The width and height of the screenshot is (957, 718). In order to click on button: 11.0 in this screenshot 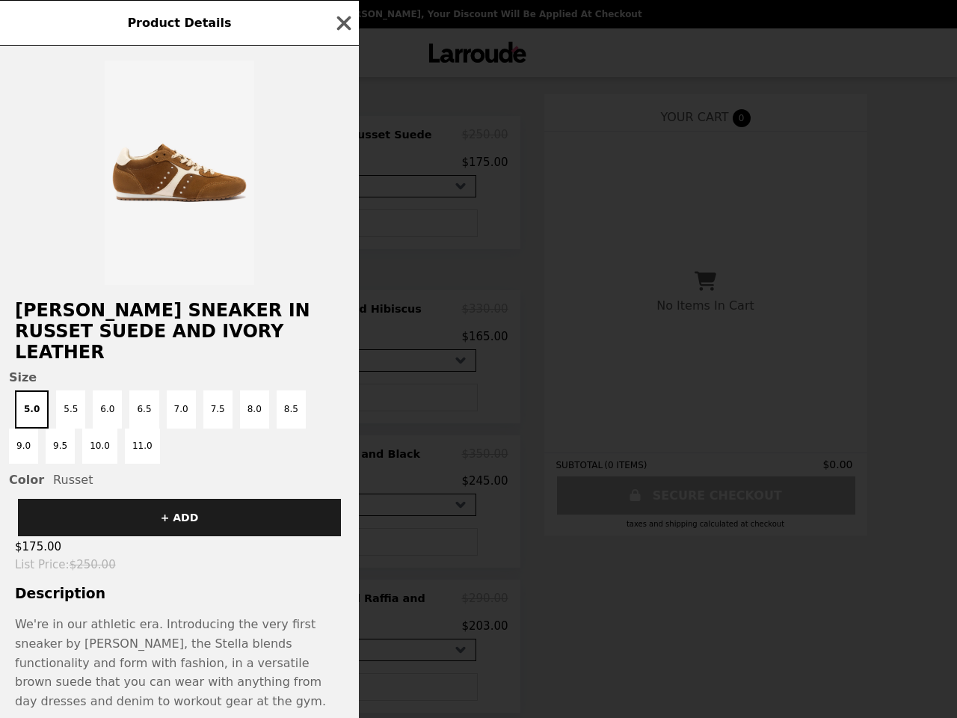, I will do `click(142, 446)`.